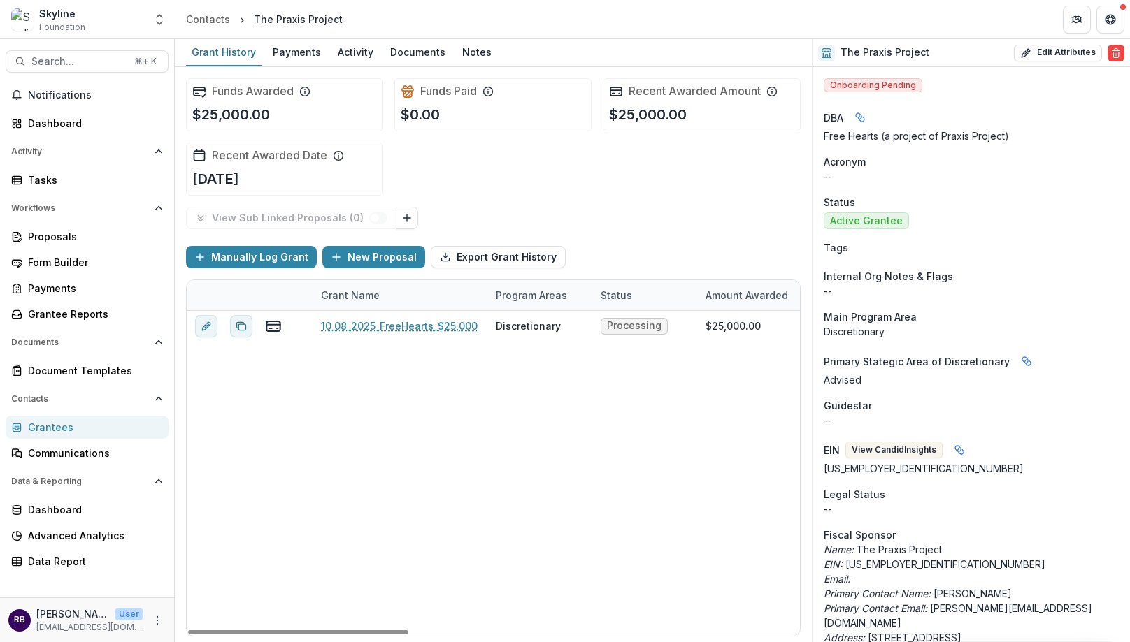 The image size is (1130, 642). What do you see at coordinates (241, 326) in the screenshot?
I see `button: Duplicate proposal` at bounding box center [241, 326].